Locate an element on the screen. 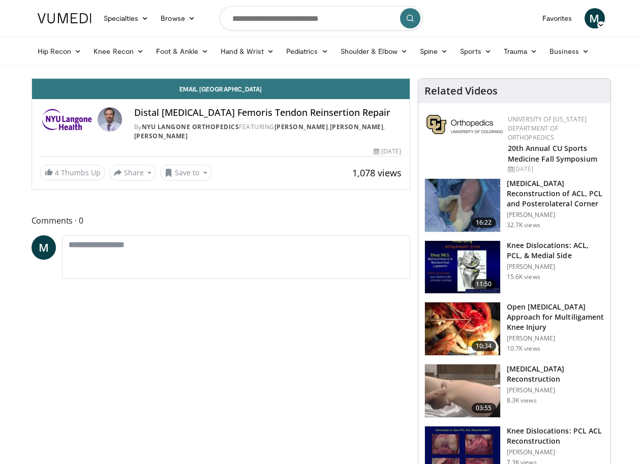 Image resolution: width=642 pixels, height=464 pixels. span: 16:22 is located at coordinates (484, 223).